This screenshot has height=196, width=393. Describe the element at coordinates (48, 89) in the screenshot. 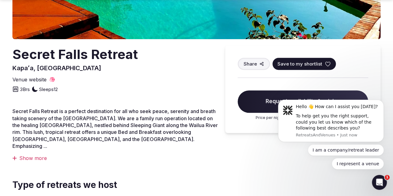

I see `span: Sleeps 12` at that location.